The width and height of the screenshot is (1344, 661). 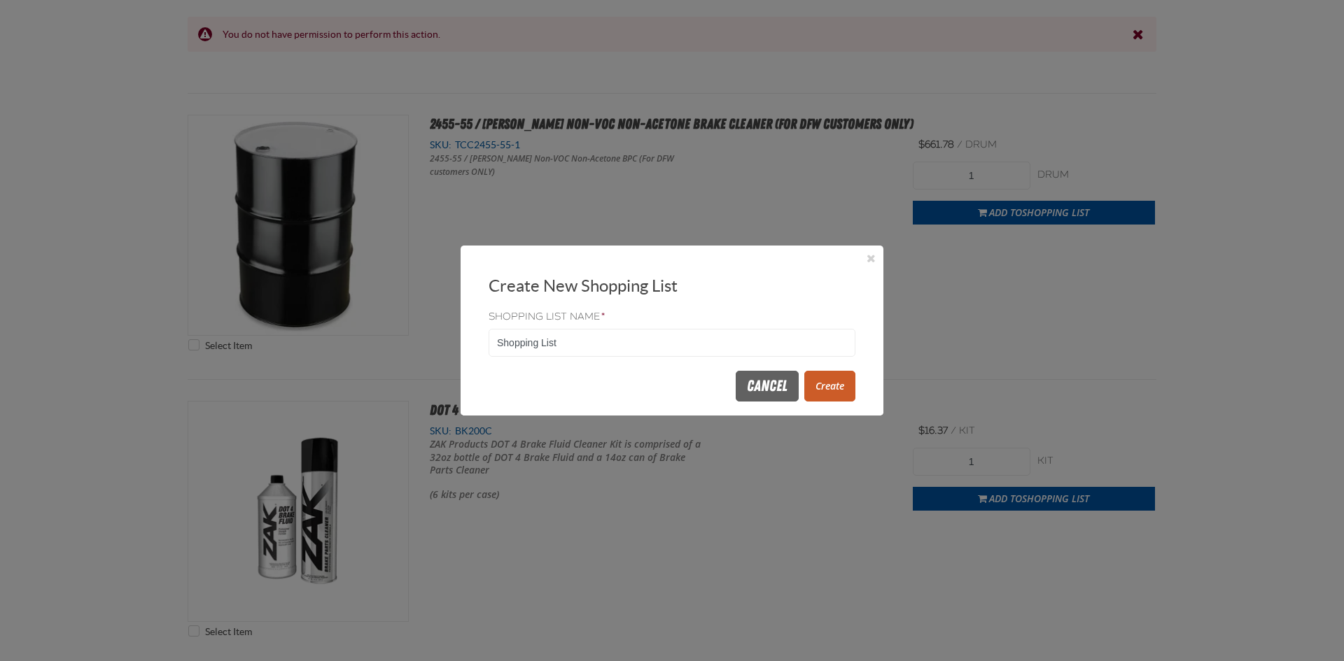 What do you see at coordinates (767, 386) in the screenshot?
I see `button: Cancel` at bounding box center [767, 386].